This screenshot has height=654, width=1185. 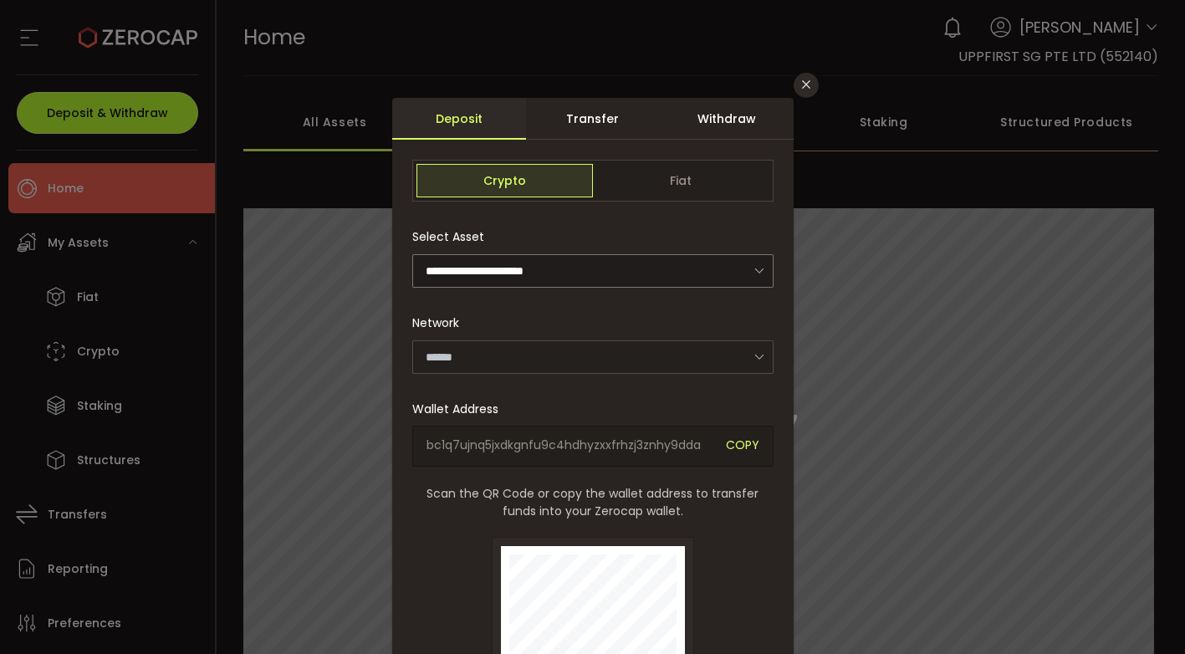 What do you see at coordinates (727, 119) in the screenshot?
I see `div: Withdraw` at bounding box center [727, 119].